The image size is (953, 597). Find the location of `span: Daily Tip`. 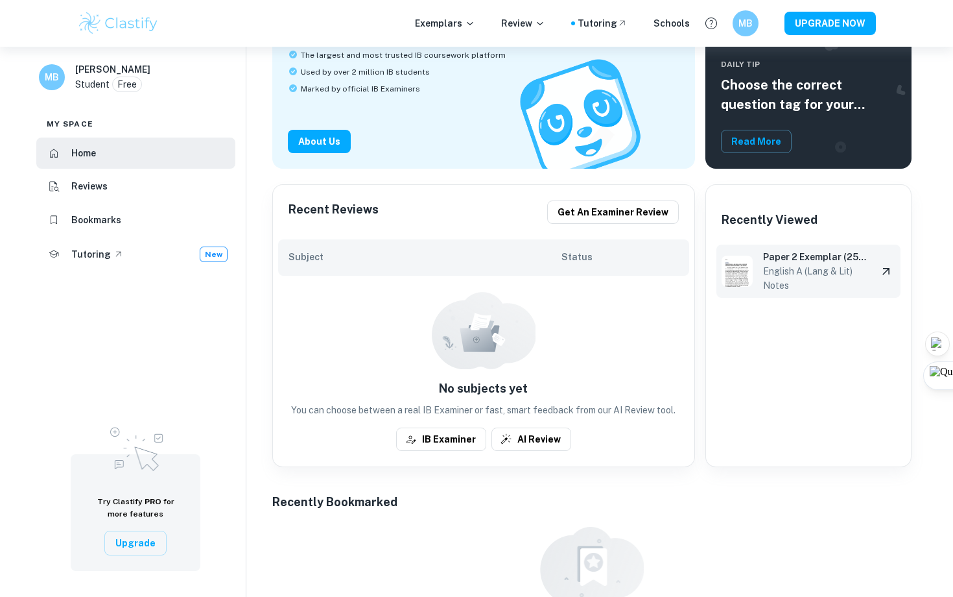

span: Daily Tip is located at coordinates (809, 64).